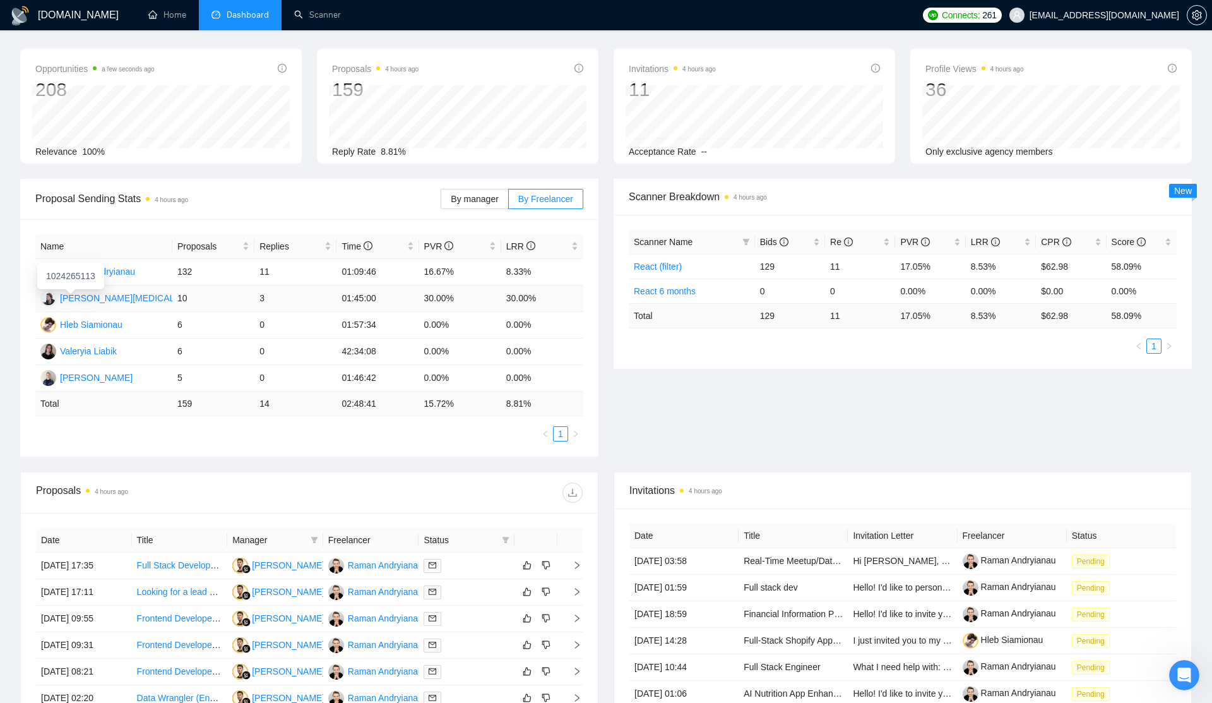 This screenshot has height=703, width=1212. I want to click on span: LRR, so click(521, 246).